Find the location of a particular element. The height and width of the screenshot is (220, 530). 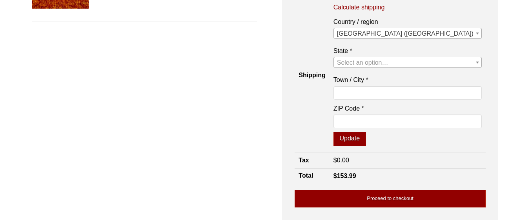

label: Country / region is located at coordinates (407, 22).